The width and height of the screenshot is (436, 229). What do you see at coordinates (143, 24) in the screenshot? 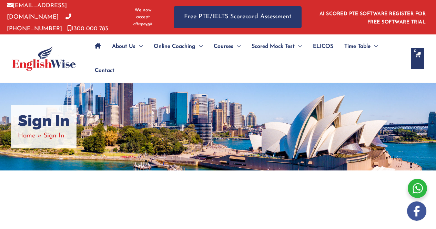
I see `img: Afterpay-Logo` at bounding box center [143, 24].